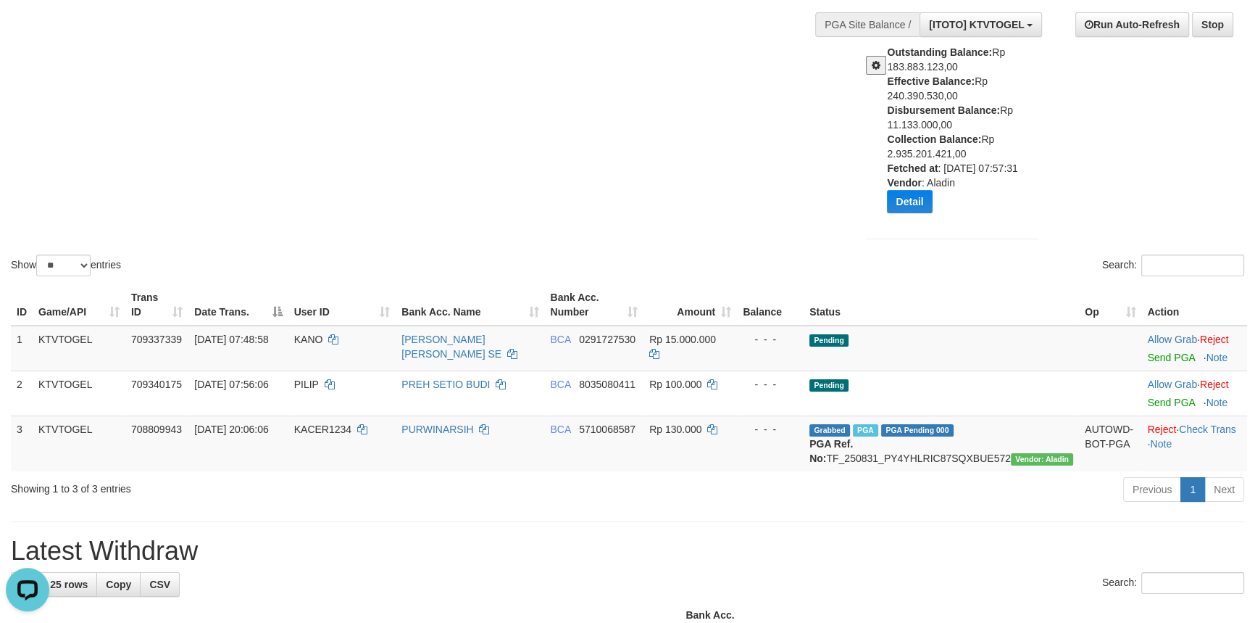 The image size is (1255, 623). Describe the element at coordinates (309, 339) in the screenshot. I see `span: KANO` at that location.